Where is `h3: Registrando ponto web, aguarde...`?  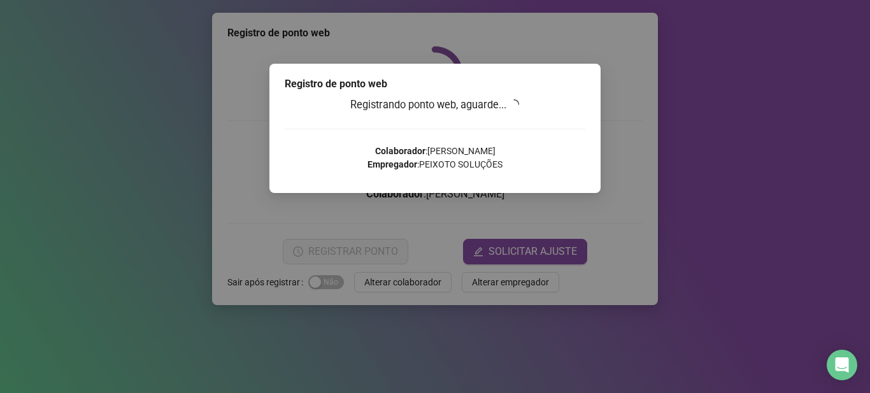
h3: Registrando ponto web, aguarde... is located at coordinates (435, 105).